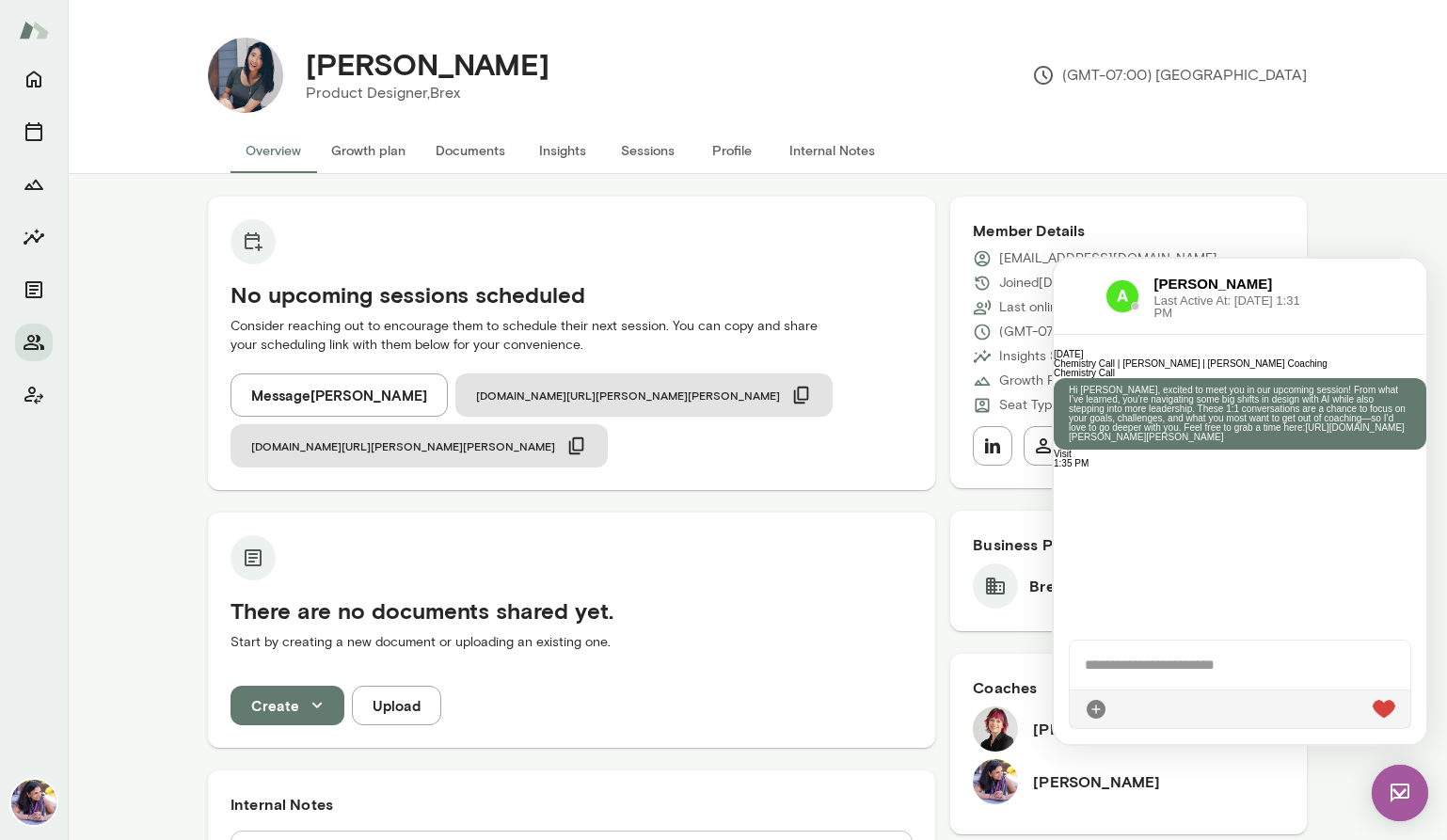 The height and width of the screenshot is (840, 1447). I want to click on h5: No upcoming sessions scheduled, so click(571, 294).